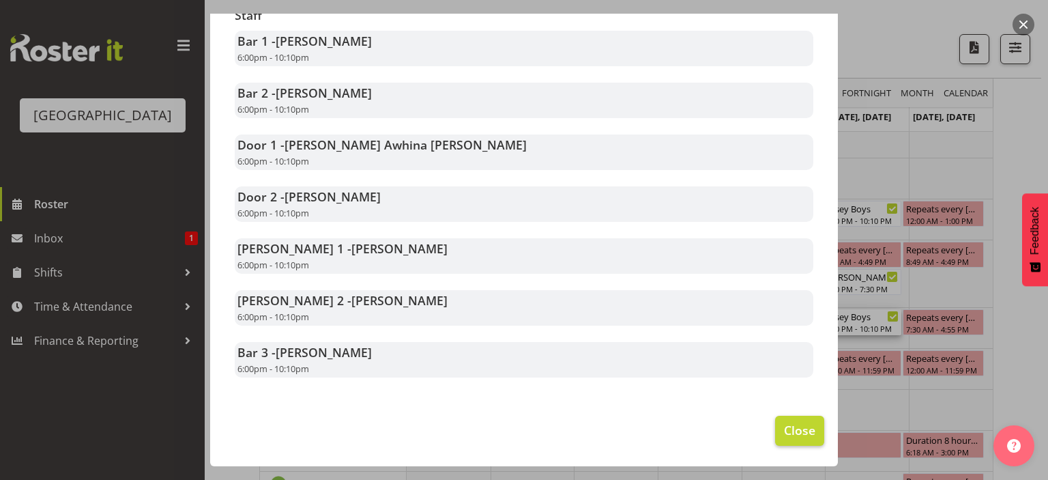  Describe the element at coordinates (1035, 231) in the screenshot. I see `span: Feedback` at that location.